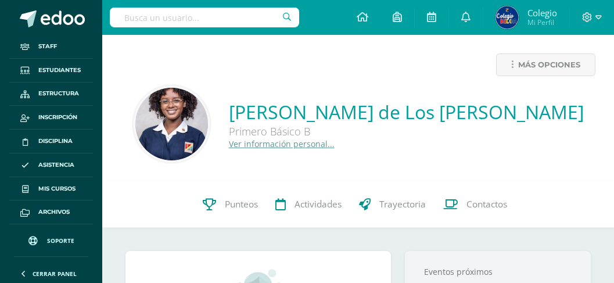 This screenshot has height=283, width=614. I want to click on a: Ver información personal..., so click(282, 144).